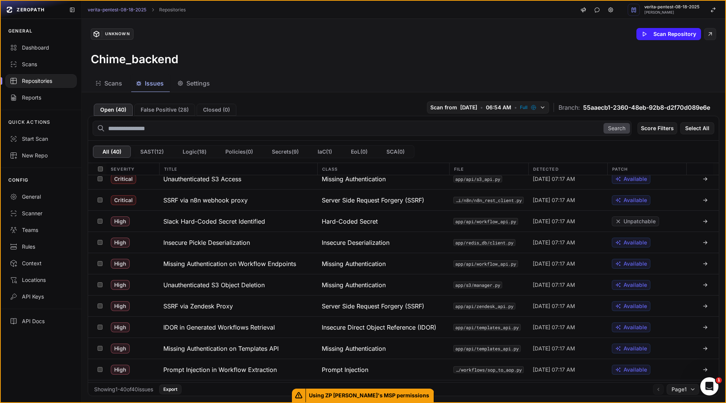 The width and height of the screenshot is (726, 403). Describe the element at coordinates (41, 81) in the screenshot. I see `div: Repositories` at that location.